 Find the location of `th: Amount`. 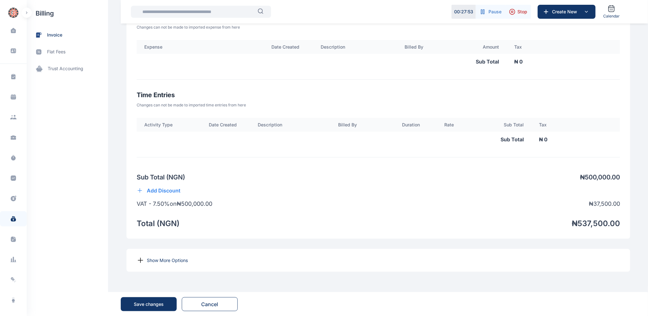

th: Amount is located at coordinates (485, 47).